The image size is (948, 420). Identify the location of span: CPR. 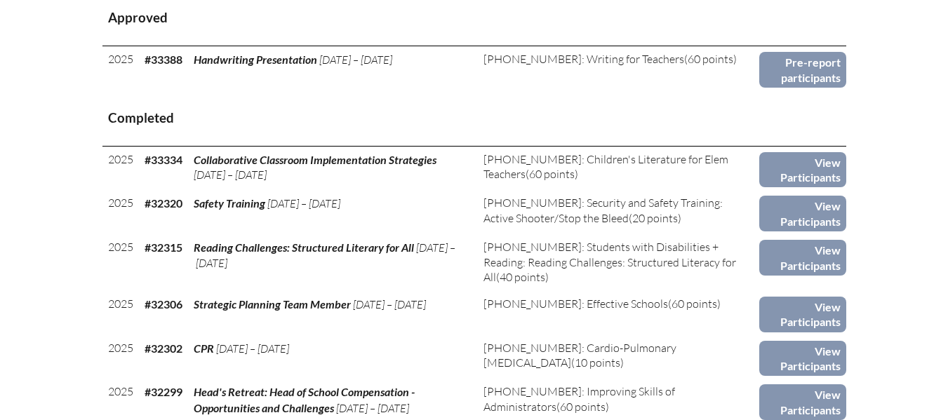
(204, 348).